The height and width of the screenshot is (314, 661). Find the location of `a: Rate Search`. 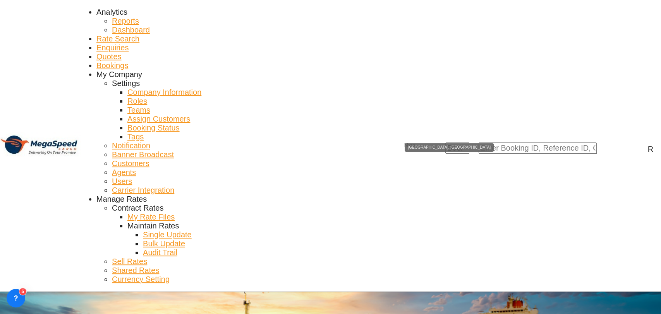

a: Rate Search is located at coordinates (118, 39).